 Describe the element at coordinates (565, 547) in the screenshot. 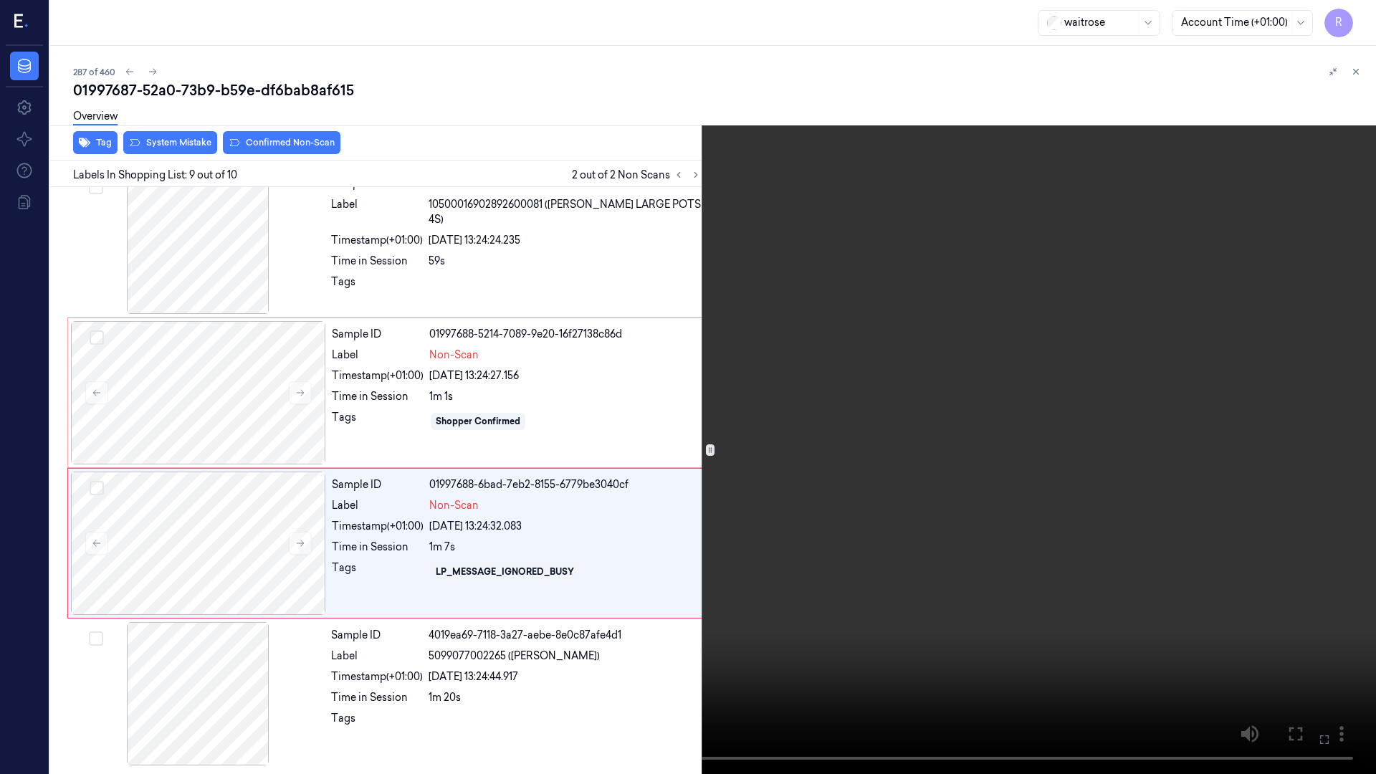

I see `div: 1m 7s` at that location.